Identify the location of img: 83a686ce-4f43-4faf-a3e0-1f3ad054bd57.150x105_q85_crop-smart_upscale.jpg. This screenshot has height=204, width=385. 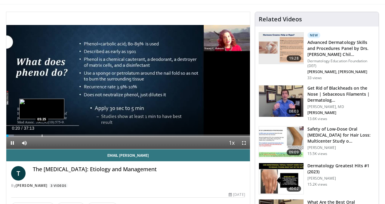
(281, 142).